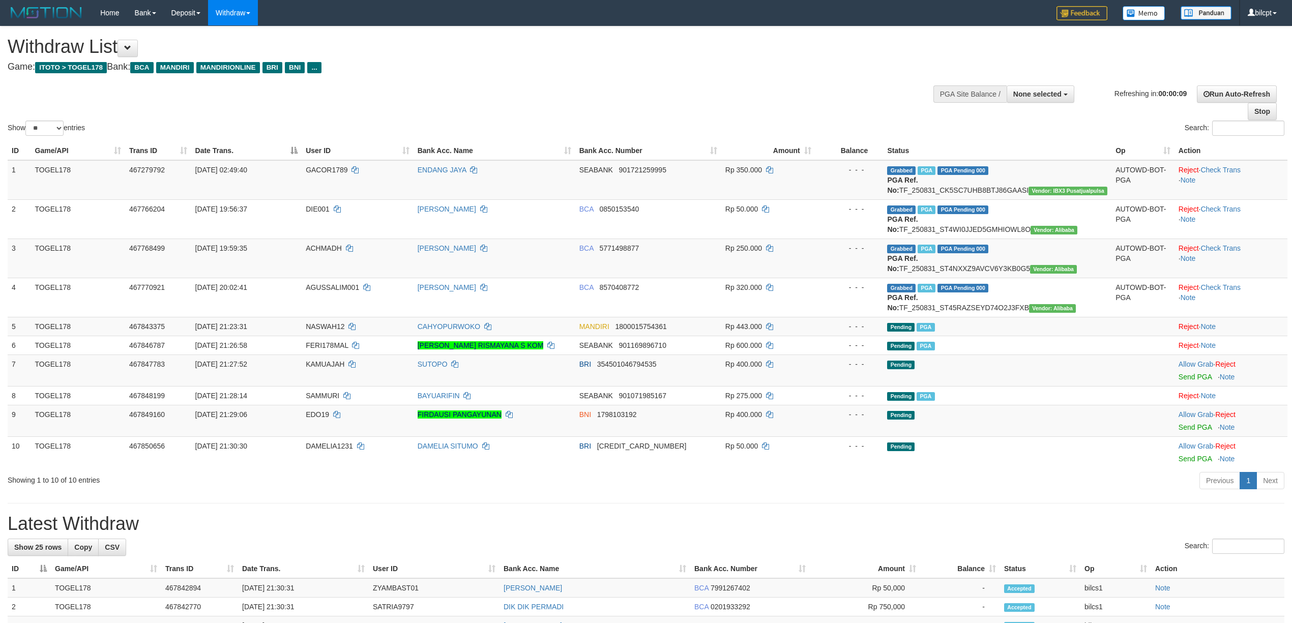 The width and height of the screenshot is (1292, 623). What do you see at coordinates (112, 547) in the screenshot?
I see `span: CSV` at bounding box center [112, 547].